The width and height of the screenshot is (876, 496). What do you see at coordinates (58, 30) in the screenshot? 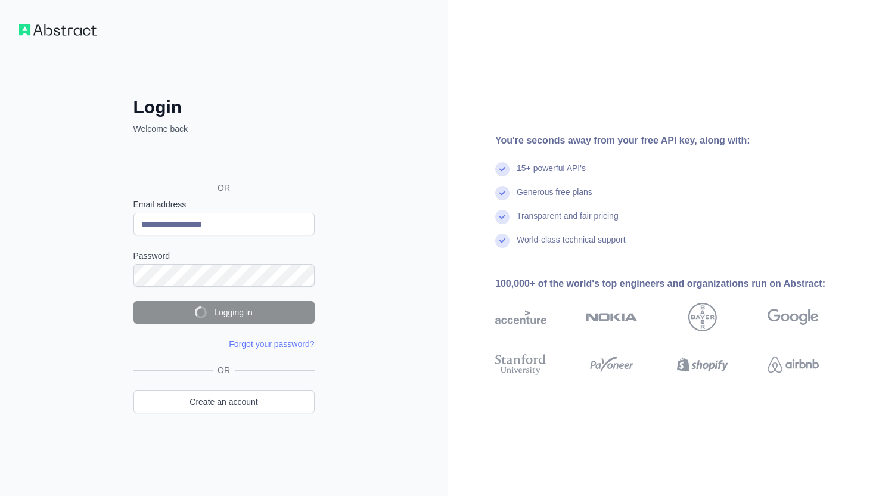
I see `img: Workflow` at bounding box center [58, 30].